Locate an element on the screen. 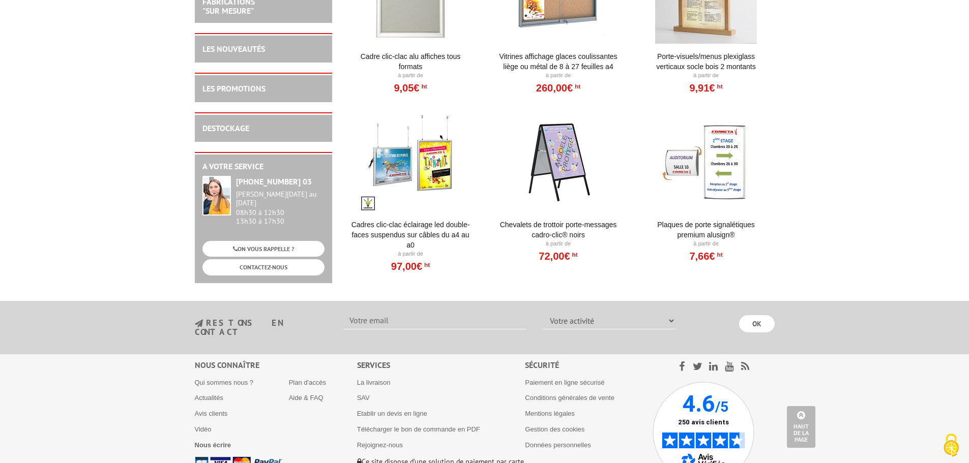 This screenshot has height=463, width=969. h3: restons en contact is located at coordinates (261, 327).